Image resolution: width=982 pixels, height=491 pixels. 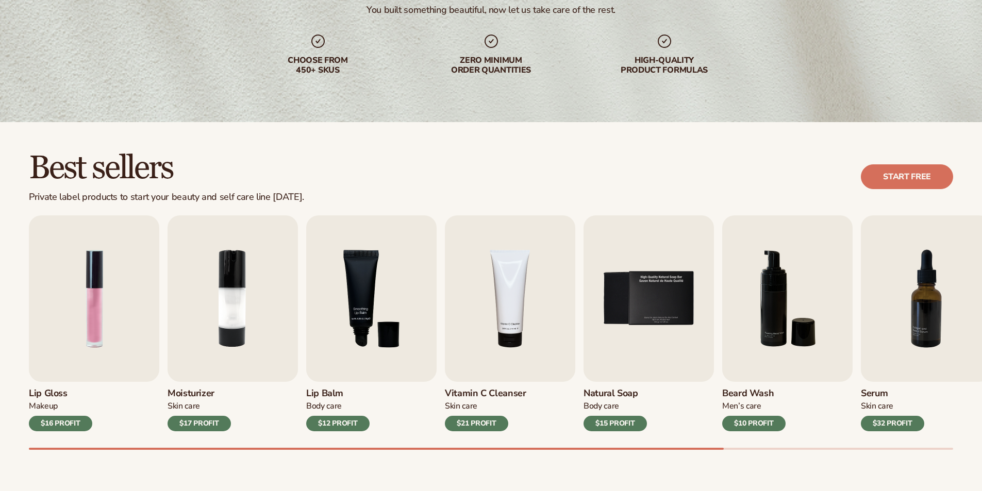 I want to click on div: You built something beautiful, now let us take care of the rest., so click(x=491, y=10).